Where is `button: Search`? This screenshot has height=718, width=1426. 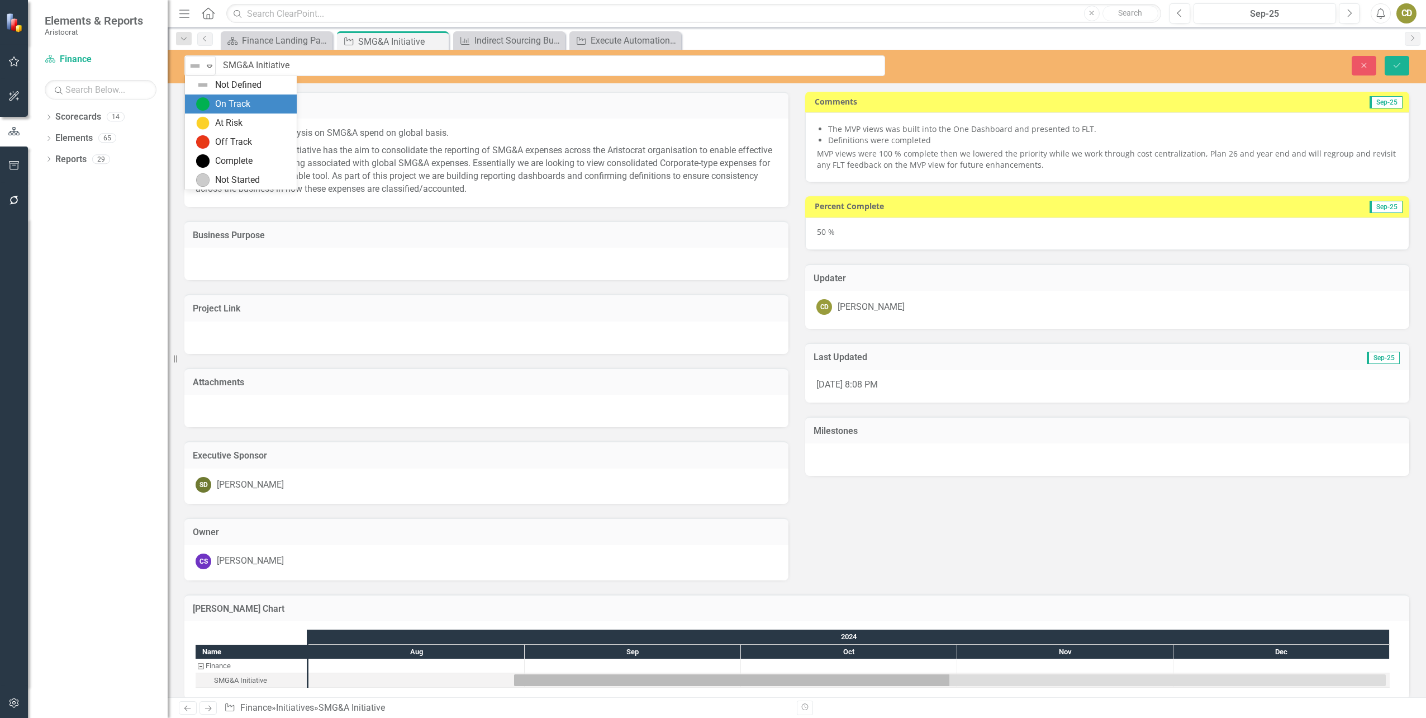 button: Search is located at coordinates (1131, 13).